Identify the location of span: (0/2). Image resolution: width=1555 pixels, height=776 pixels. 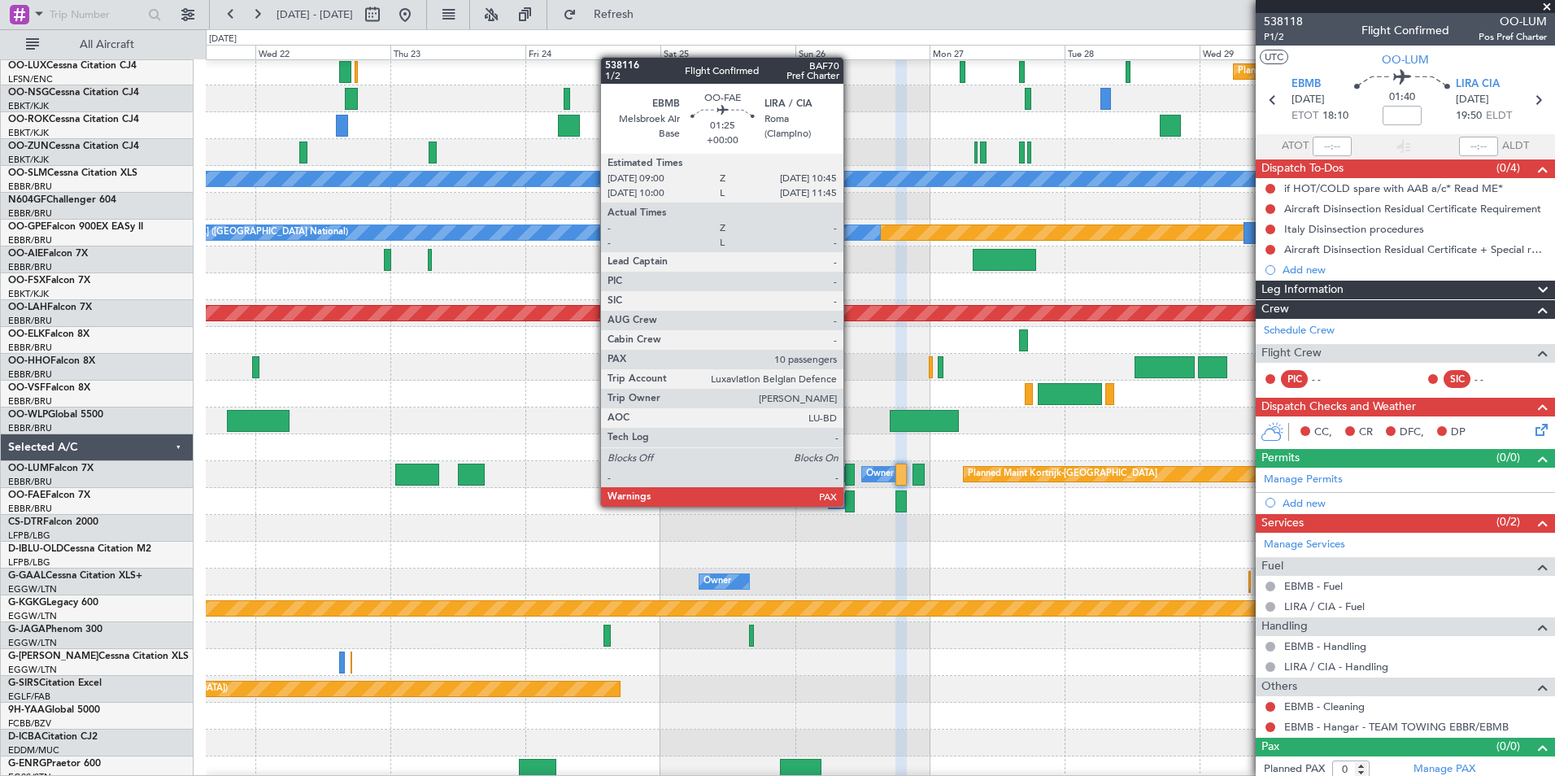
(1508, 521).